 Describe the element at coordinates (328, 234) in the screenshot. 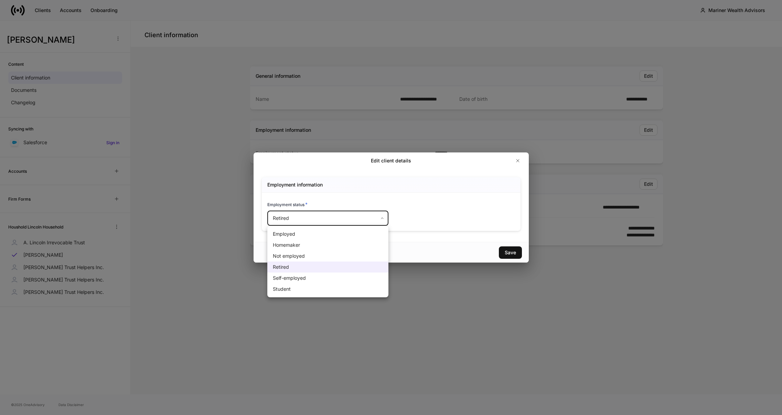

I see `li: Employed` at that location.